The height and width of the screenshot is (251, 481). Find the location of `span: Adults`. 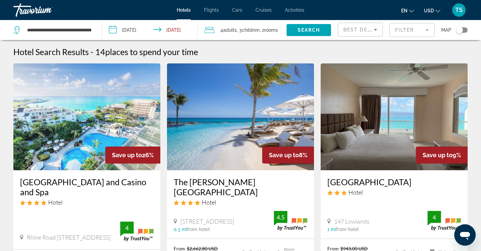

span: Adults is located at coordinates (230, 30).